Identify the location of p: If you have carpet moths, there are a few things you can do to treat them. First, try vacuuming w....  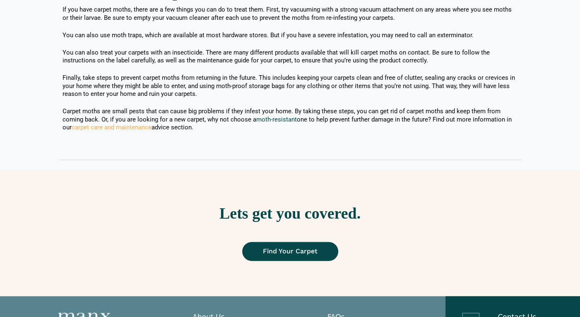
(290, 14).